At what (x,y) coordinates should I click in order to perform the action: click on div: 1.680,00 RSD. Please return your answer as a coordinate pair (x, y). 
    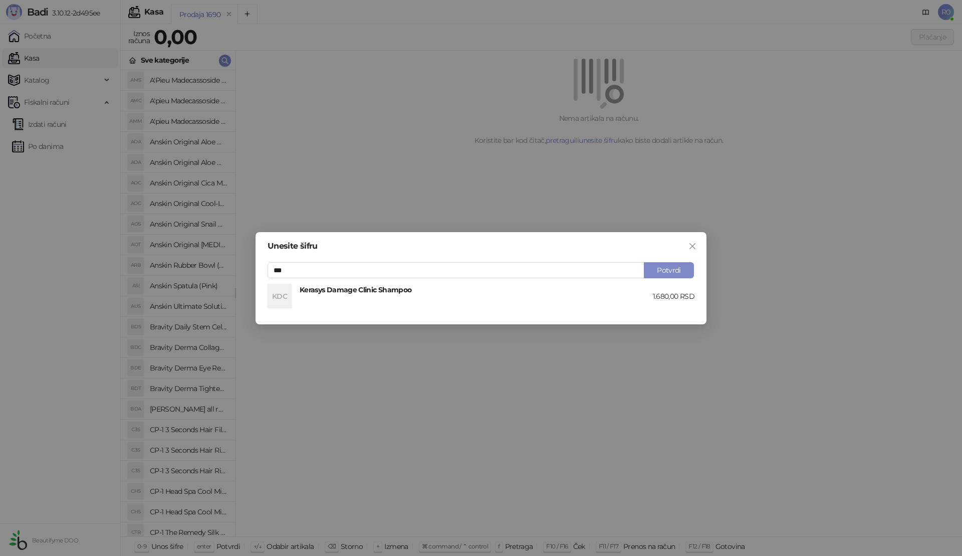
    Looking at the image, I should click on (673, 296).